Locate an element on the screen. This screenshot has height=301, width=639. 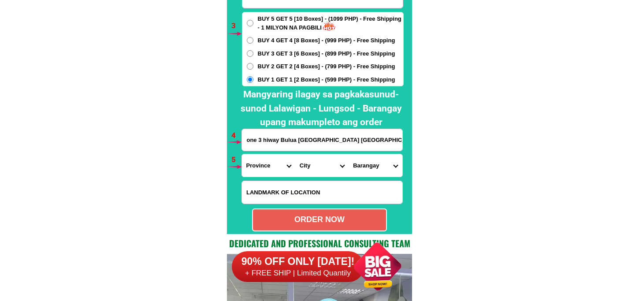
span: BUY 4 GET 4 [8 Boxes] - (999 PHP) - Free Shipping is located at coordinates (326, 41).